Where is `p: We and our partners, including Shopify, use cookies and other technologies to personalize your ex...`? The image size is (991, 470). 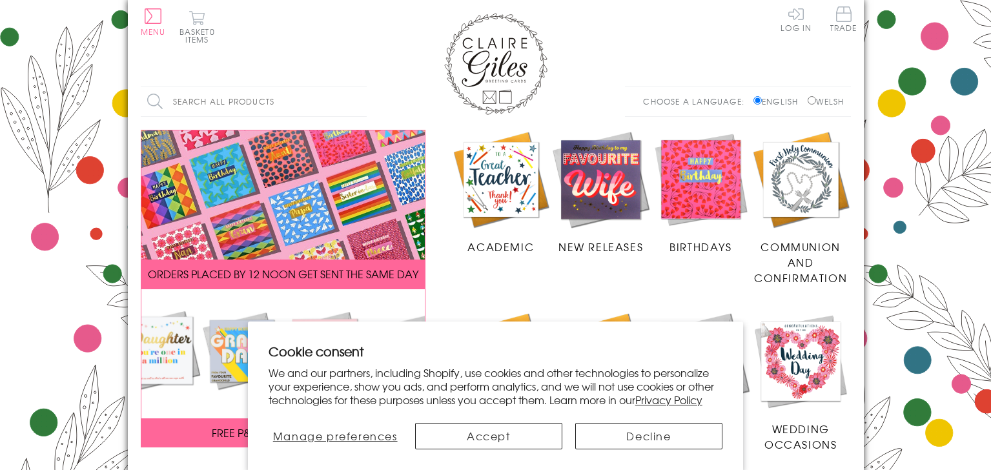
p: We and our partners, including Shopify, use cookies and other technologies to personalize your ex... is located at coordinates (496, 386).